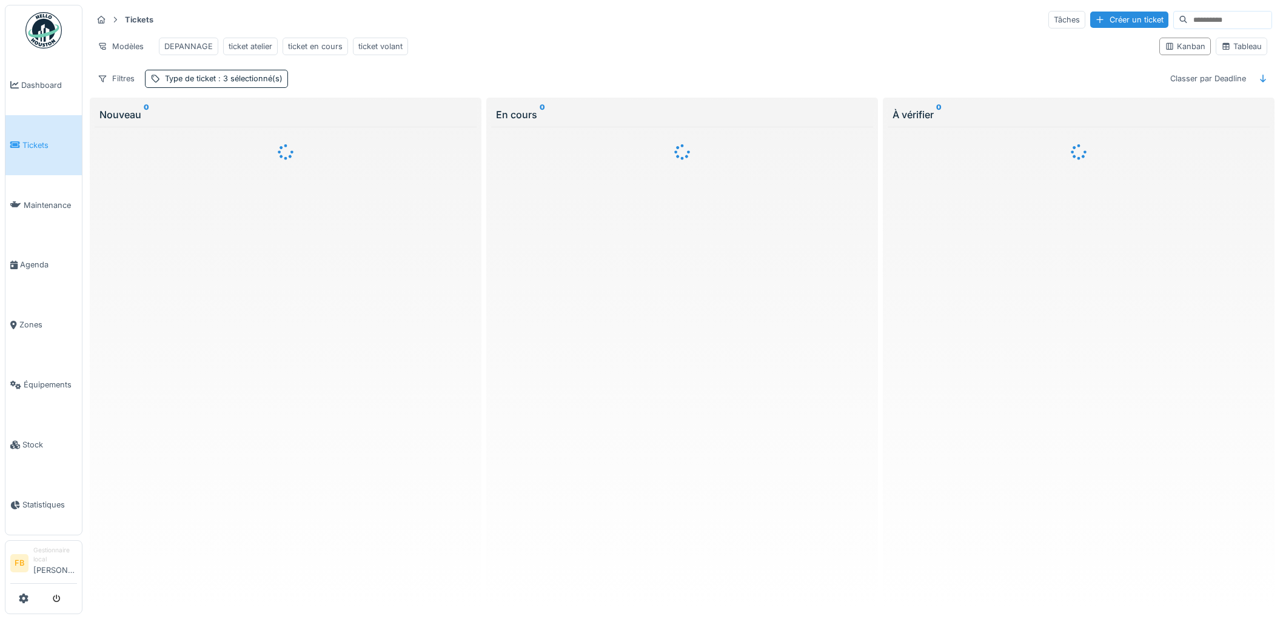 Image resolution: width=1283 pixels, height=619 pixels. Describe the element at coordinates (44, 205) in the screenshot. I see `a: Maintenance` at that location.